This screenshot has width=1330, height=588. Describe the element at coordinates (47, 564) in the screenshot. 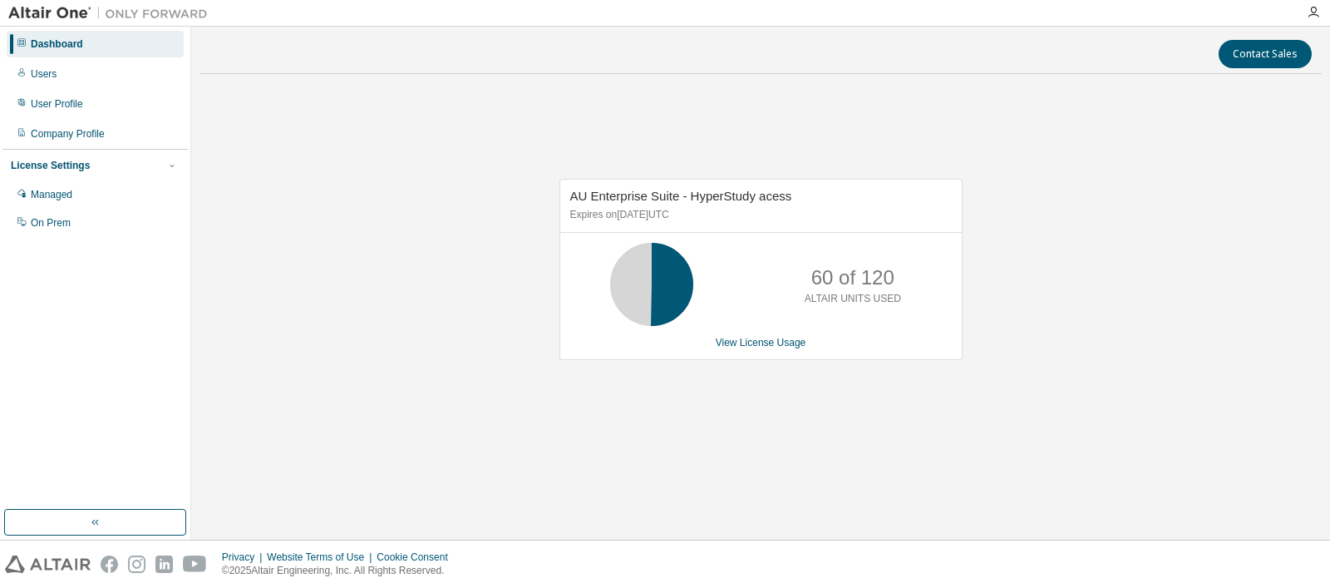

I see `img: altair_logo.svg` at that location.